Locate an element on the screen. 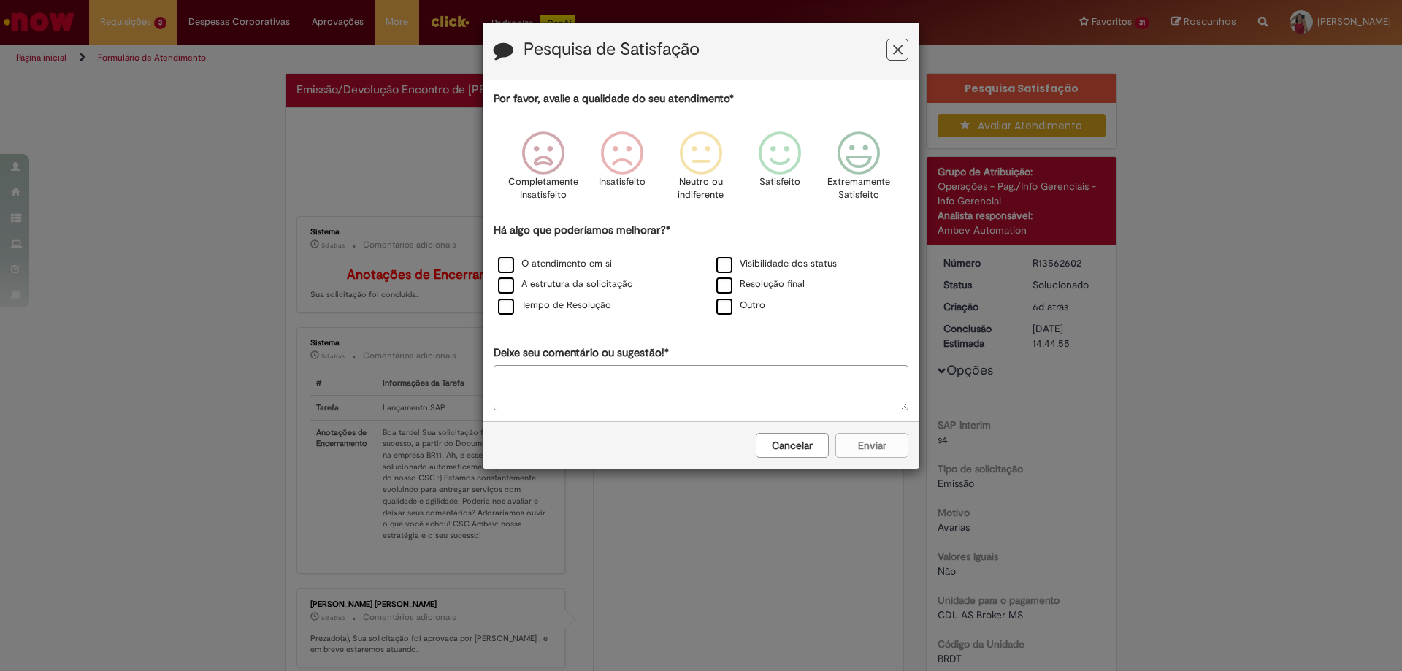  label: Tempo de Resolução is located at coordinates (554, 305).